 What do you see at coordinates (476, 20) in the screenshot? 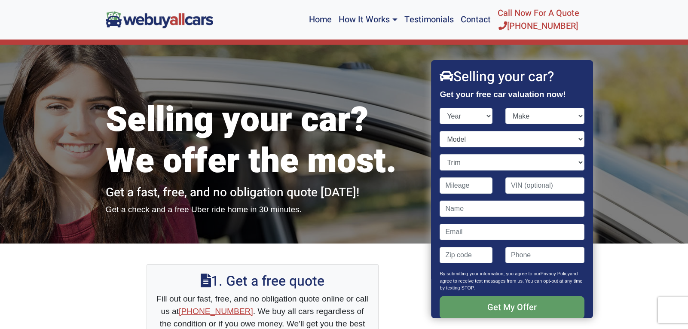
I see `a: Contact` at bounding box center [476, 20].